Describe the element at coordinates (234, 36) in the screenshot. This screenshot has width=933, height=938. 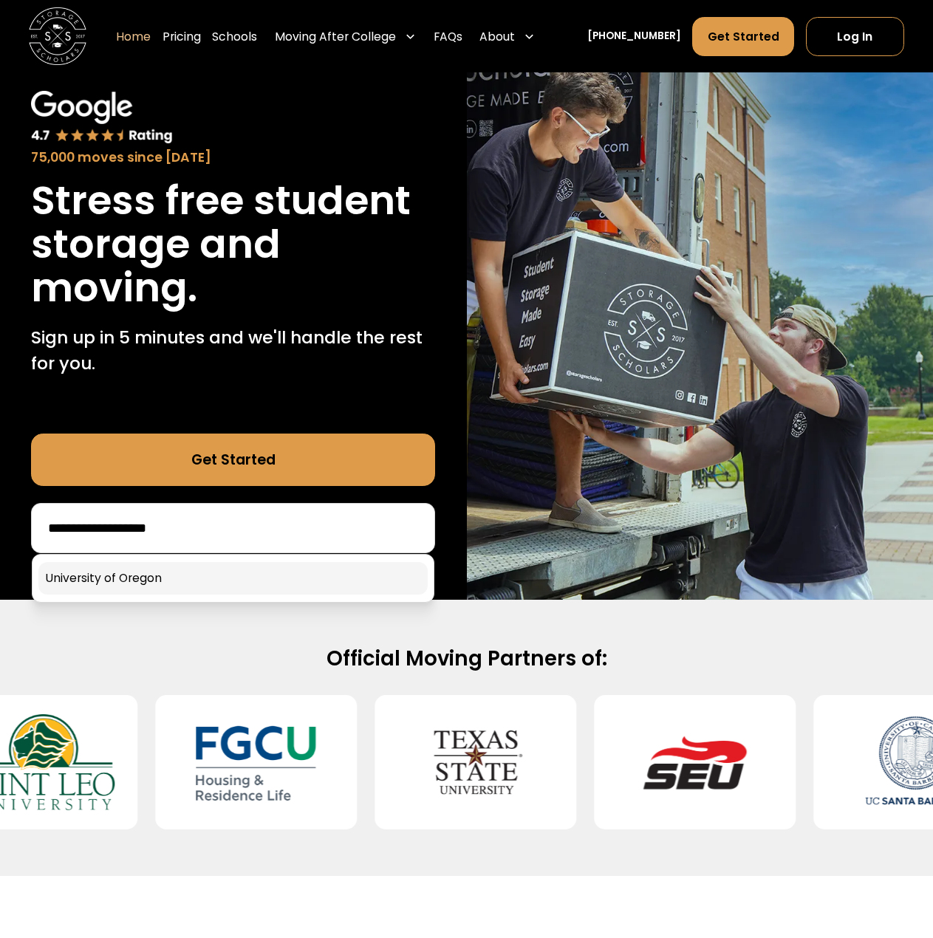
I see `a: Schools` at that location.